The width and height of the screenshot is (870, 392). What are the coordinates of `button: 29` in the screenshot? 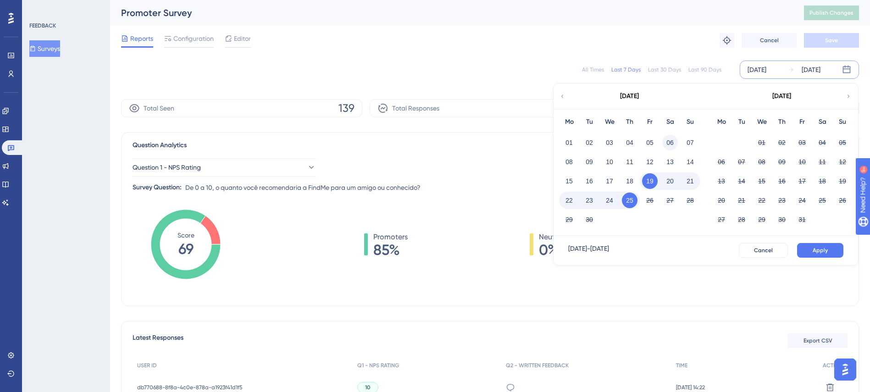 It's located at (762, 220).